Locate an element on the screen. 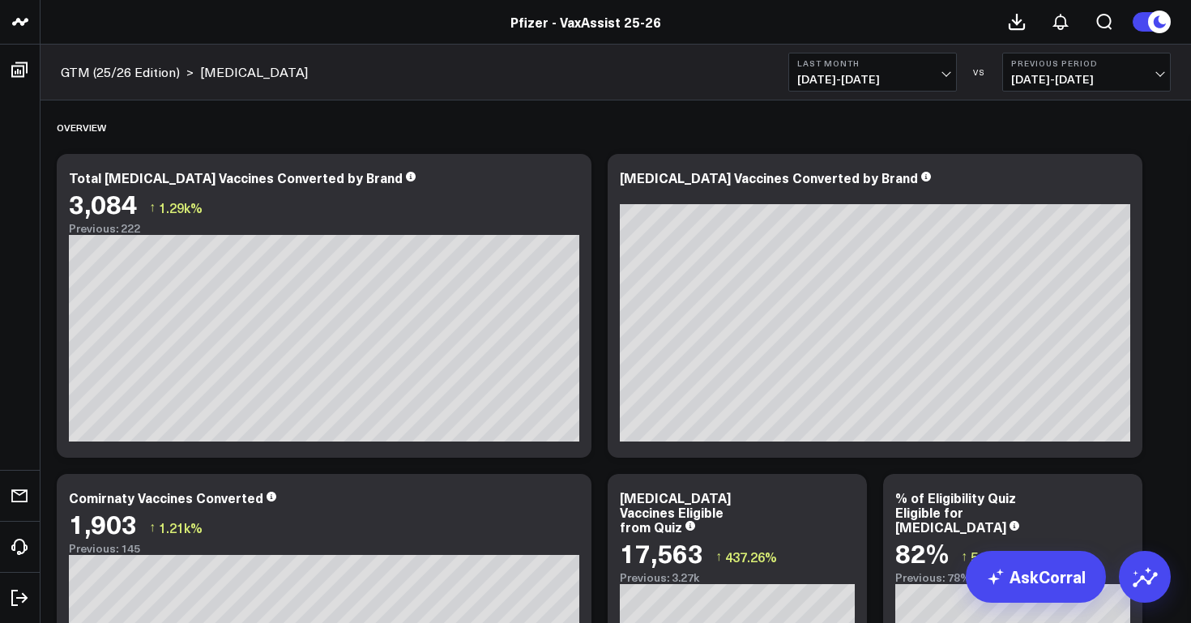 This screenshot has width=1191, height=623. span: 1.29k% is located at coordinates (181, 207).